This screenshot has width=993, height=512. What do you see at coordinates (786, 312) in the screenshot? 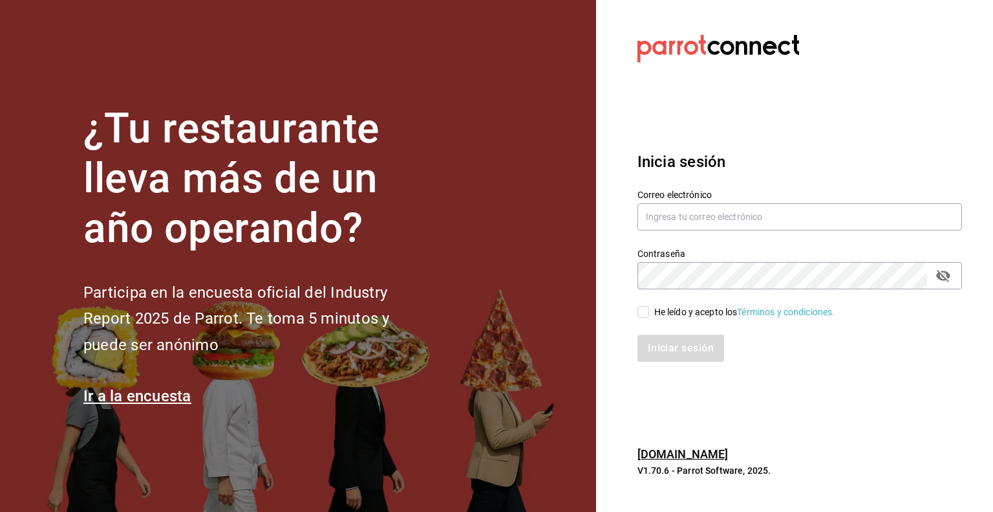
I see `a: Términos y condiciones.` at bounding box center [786, 312].